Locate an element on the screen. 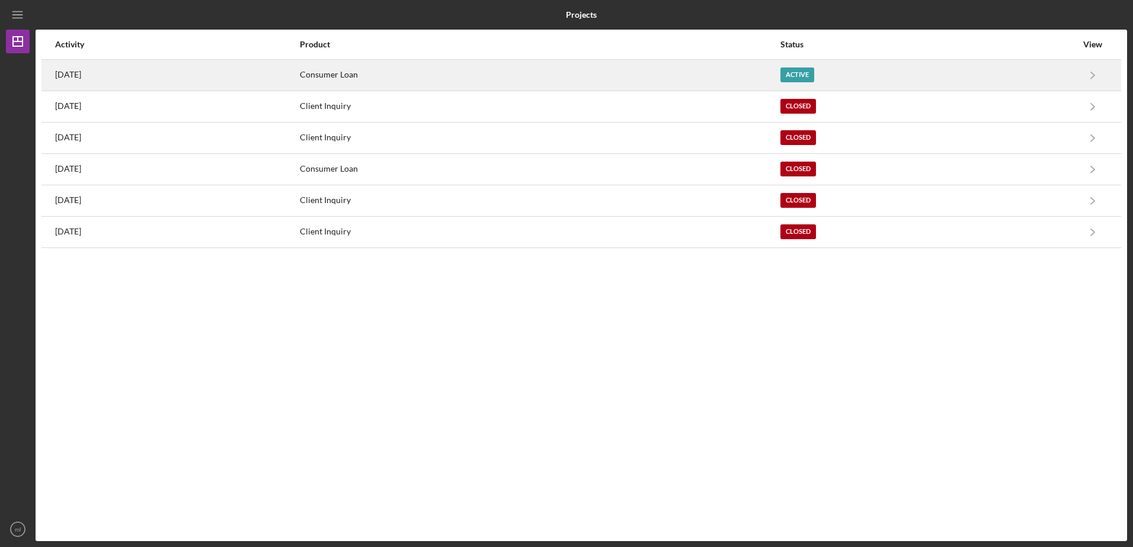  time: 2025-07-28 22:01 is located at coordinates (68, 137).